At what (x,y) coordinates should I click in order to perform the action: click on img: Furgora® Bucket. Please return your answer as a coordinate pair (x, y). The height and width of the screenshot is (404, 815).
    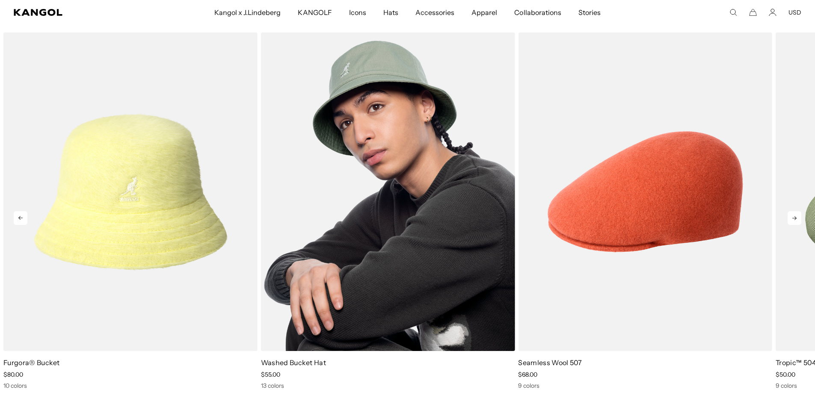
    Looking at the image, I should click on (130, 192).